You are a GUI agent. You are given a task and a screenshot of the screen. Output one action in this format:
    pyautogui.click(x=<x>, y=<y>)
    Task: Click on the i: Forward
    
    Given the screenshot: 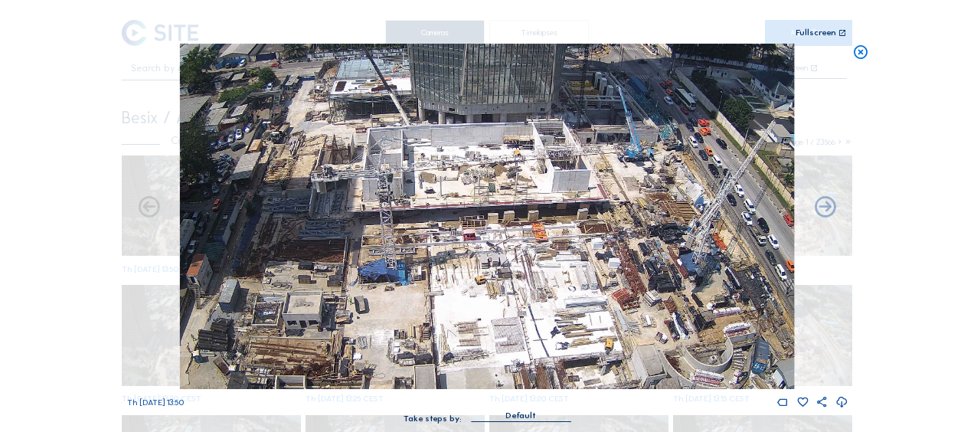 What is the action you would take?
    pyautogui.click(x=149, y=208)
    